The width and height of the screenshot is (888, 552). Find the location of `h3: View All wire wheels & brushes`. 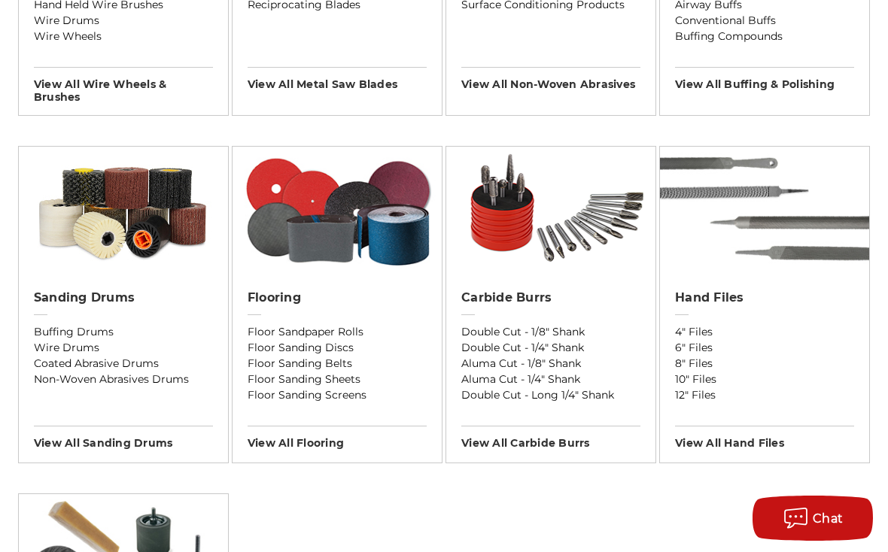

h3: View All wire wheels & brushes is located at coordinates (123, 85).